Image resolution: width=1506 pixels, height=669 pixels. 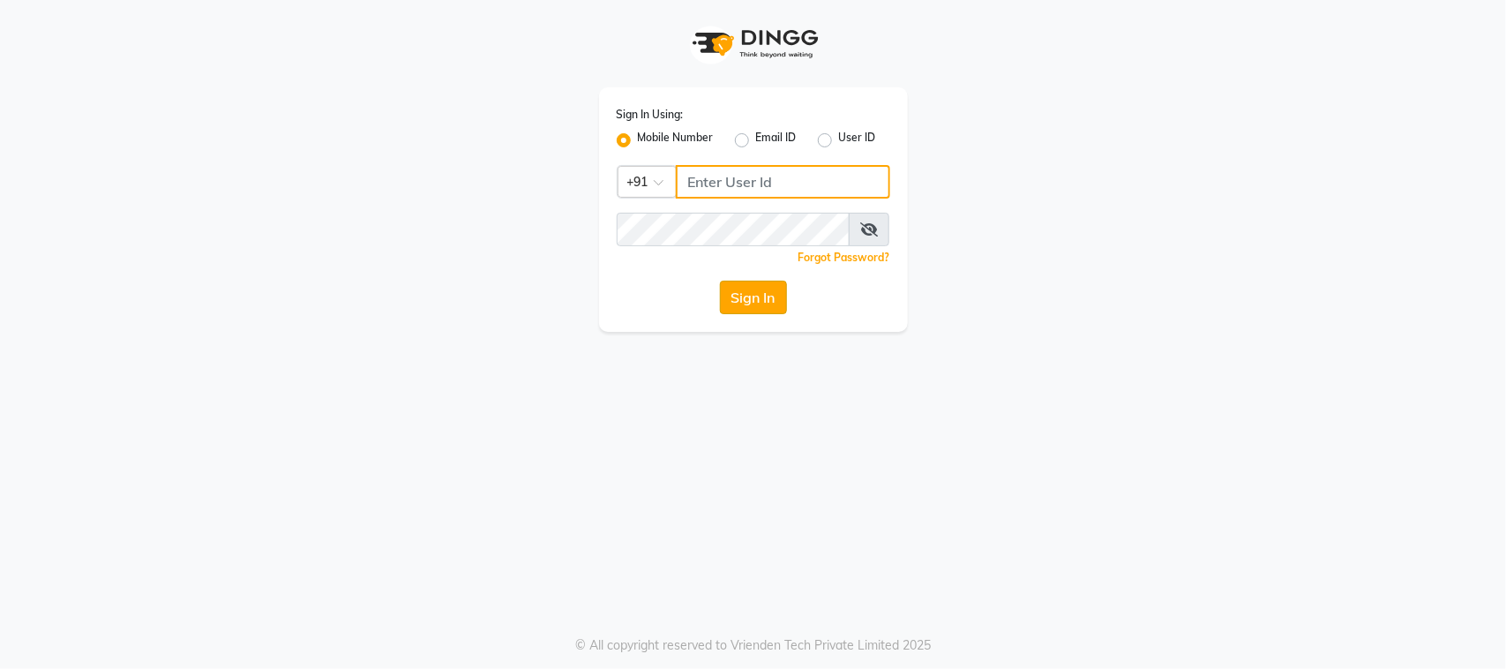 What do you see at coordinates (754, 297) in the screenshot?
I see `button: Sign In` at bounding box center [754, 297].